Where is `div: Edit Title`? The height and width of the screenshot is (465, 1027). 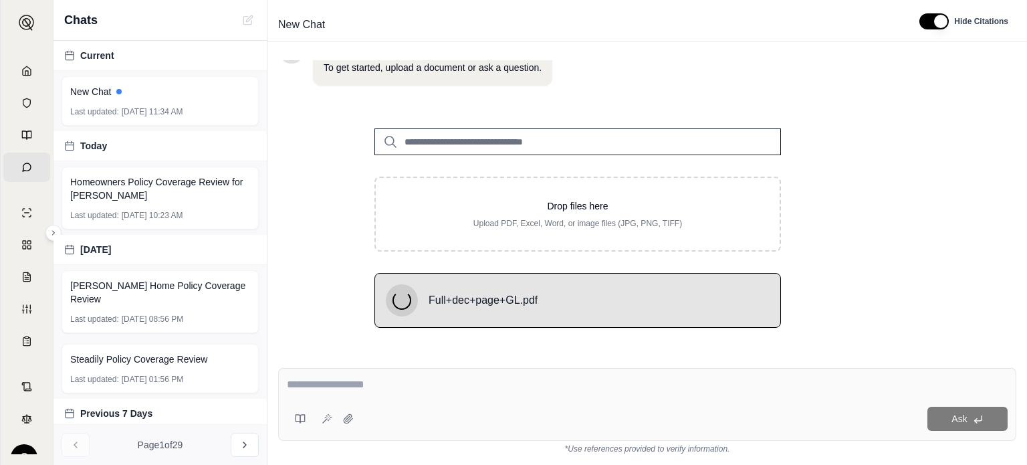
div: Edit Title is located at coordinates (588, 25).